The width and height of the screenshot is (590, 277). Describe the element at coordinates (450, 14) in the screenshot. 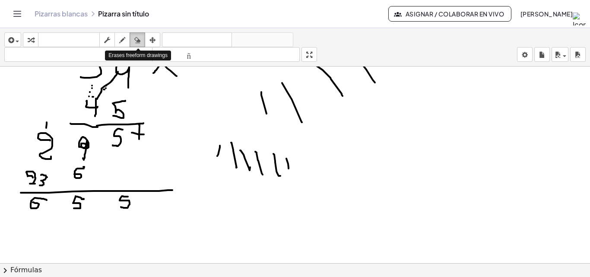

I see `button: Asignar / Colaborar en vivo` at that location.